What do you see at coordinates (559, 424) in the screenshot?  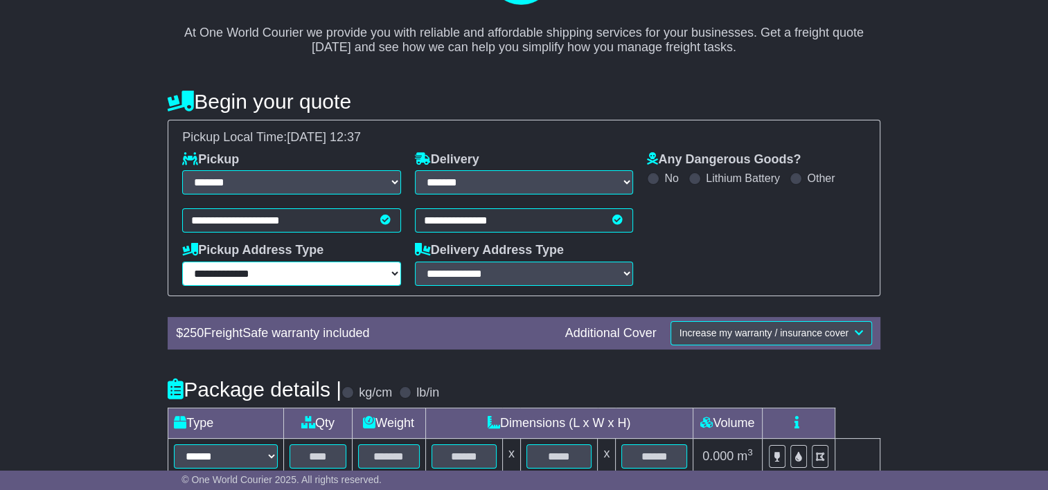 I see `td: Dimensions (L x W x H)` at bounding box center [559, 424].